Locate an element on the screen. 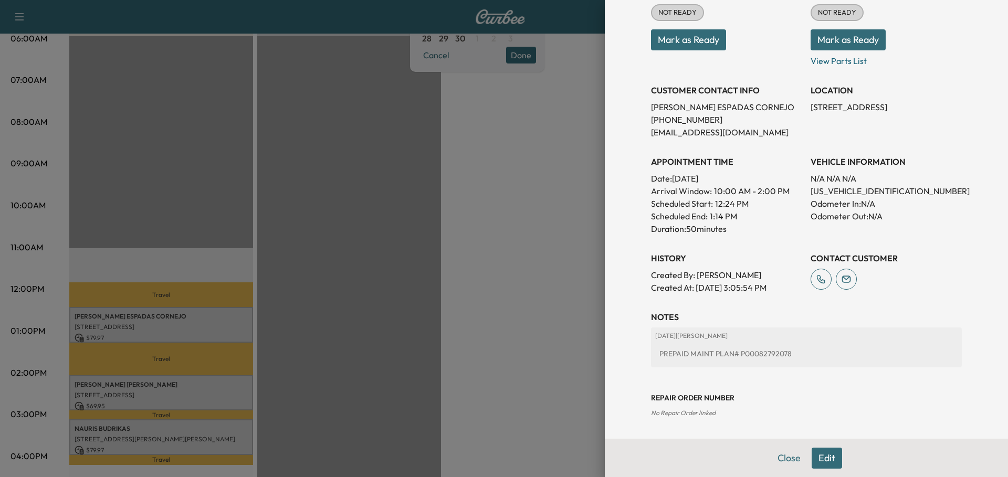  p: View Parts List is located at coordinates (886, 59).